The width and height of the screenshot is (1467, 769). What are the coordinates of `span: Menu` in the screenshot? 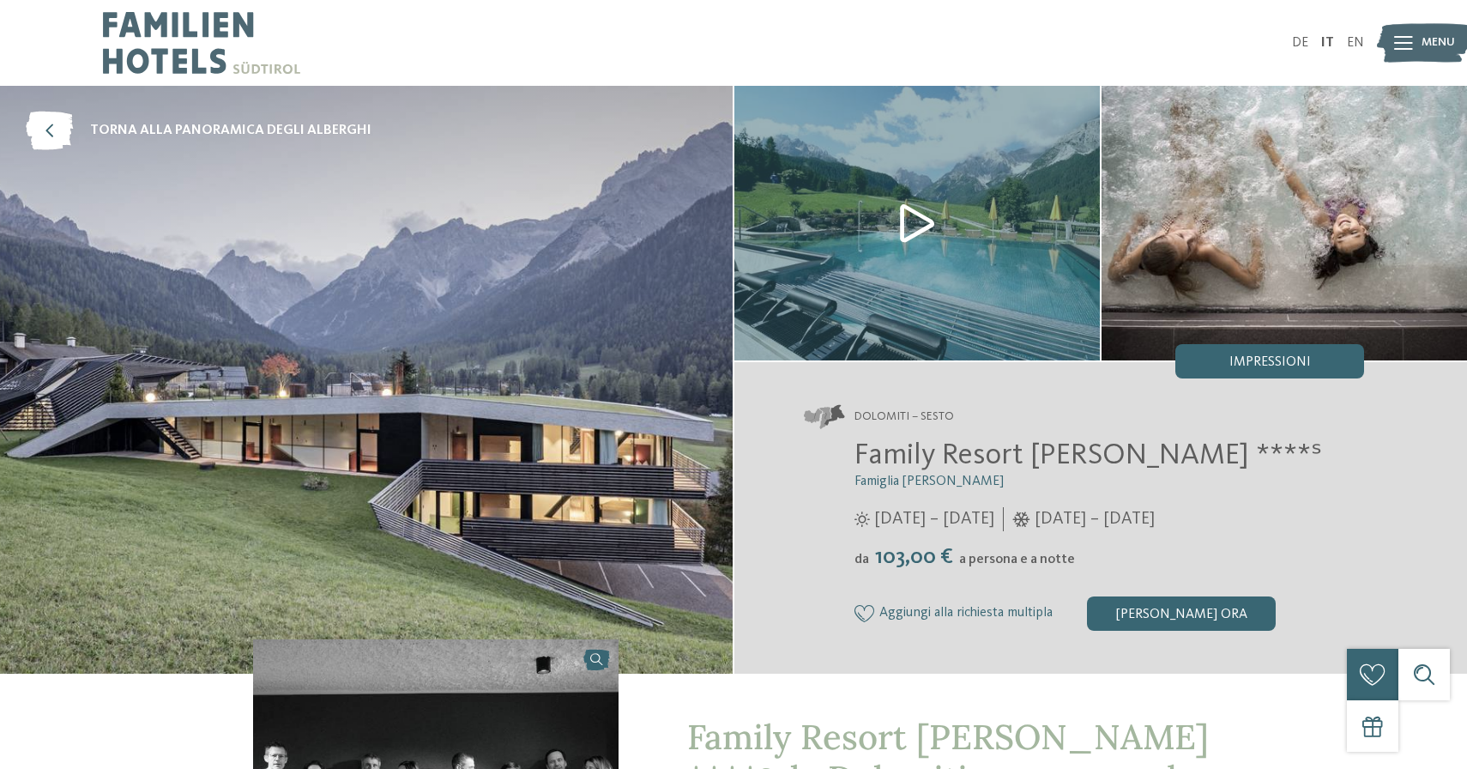 It's located at (1438, 43).